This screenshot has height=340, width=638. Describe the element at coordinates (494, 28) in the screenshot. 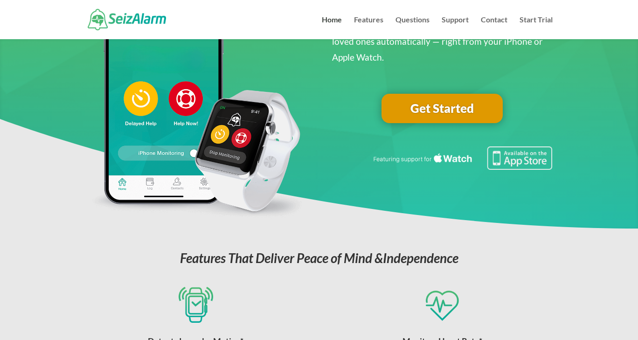

I see `a: Contact` at that location.